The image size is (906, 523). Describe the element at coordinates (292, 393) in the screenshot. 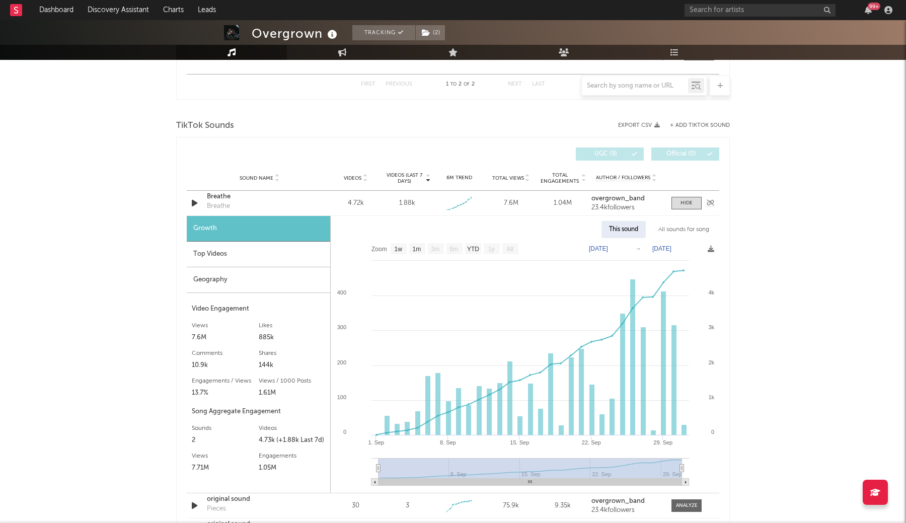

I see `div: 1.61M` at that location.